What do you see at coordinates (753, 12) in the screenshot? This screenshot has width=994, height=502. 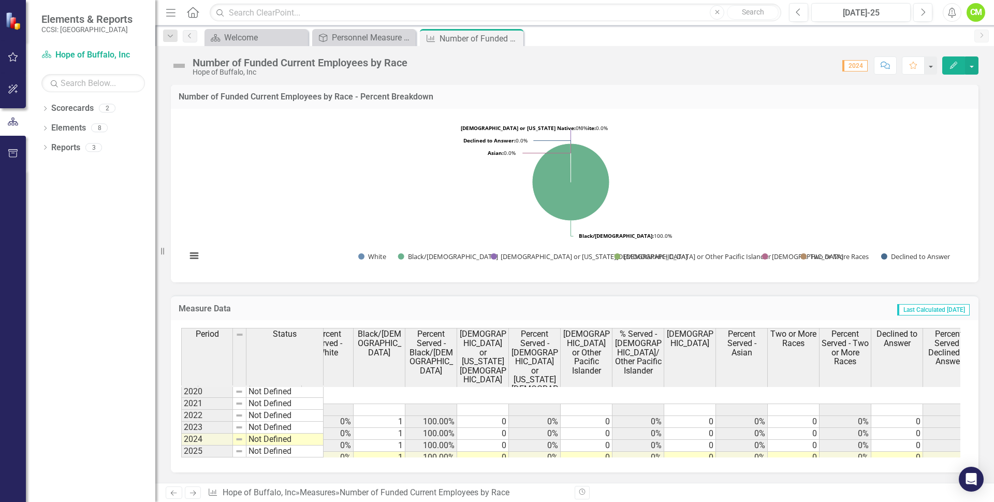 I see `span: Search` at bounding box center [753, 12].